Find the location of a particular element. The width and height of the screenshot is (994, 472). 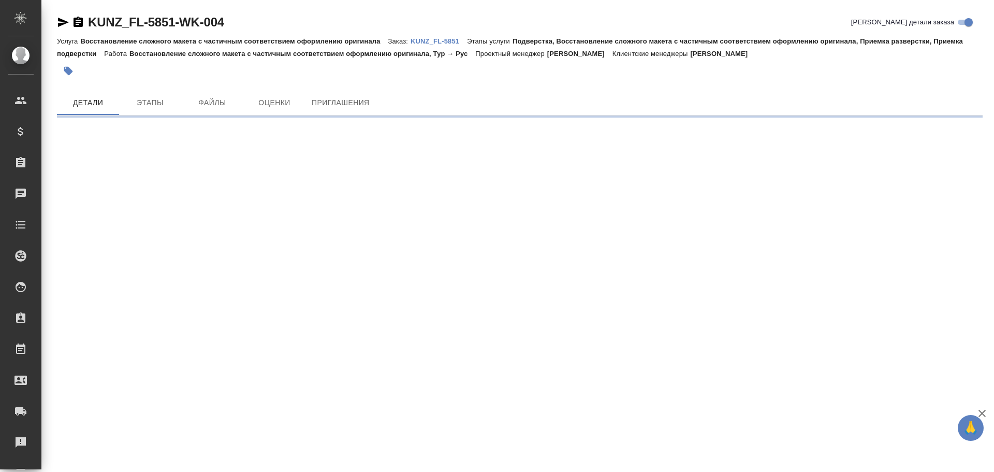

p: Восстановление сложного макета с частичным соответствием оформлению оригинала is located at coordinates (234, 41).